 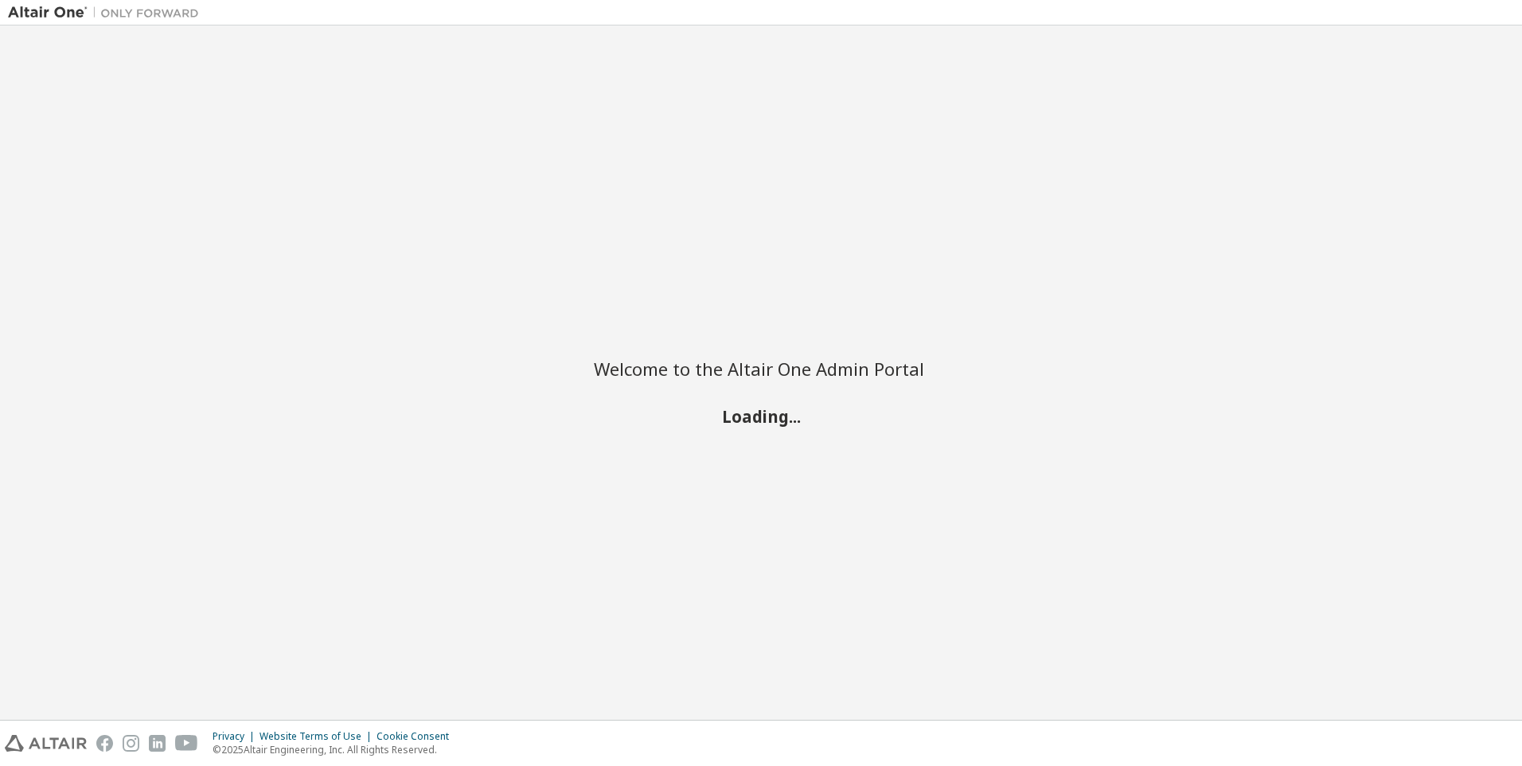 What do you see at coordinates (107, 13) in the screenshot?
I see `img: Altair One` at bounding box center [107, 13].